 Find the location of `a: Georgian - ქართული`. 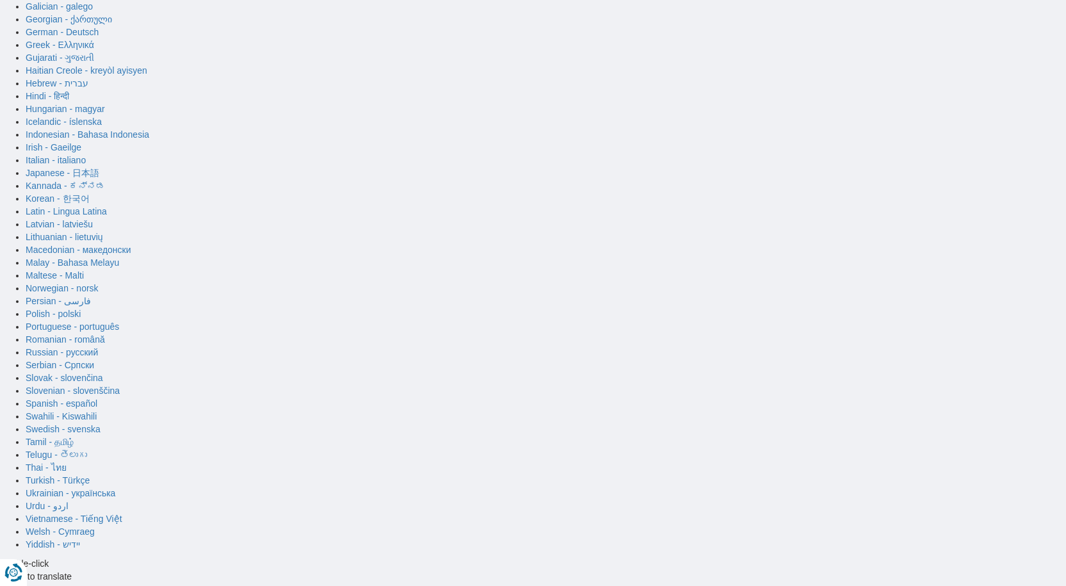

a: Georgian - ქართული is located at coordinates (68, 19).